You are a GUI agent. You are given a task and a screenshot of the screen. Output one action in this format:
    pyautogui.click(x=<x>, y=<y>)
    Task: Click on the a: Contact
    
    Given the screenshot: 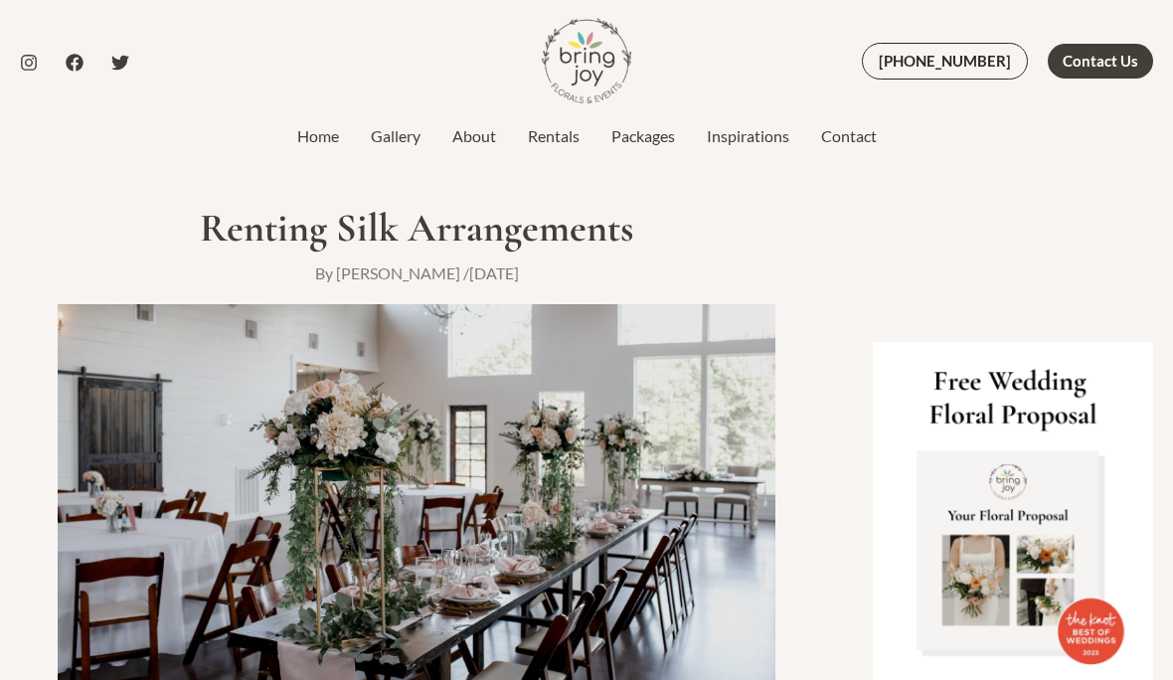 What is the action you would take?
    pyautogui.click(x=849, y=136)
    